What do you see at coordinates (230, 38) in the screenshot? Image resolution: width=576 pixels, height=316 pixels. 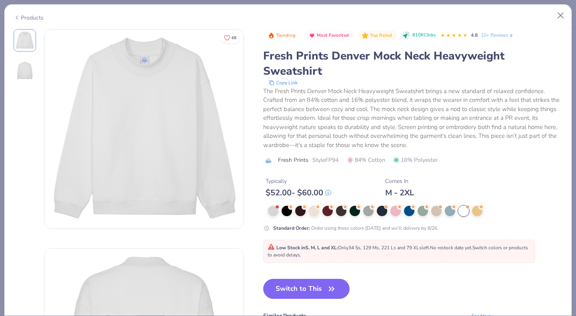 I see `button: Like` at bounding box center [230, 38].